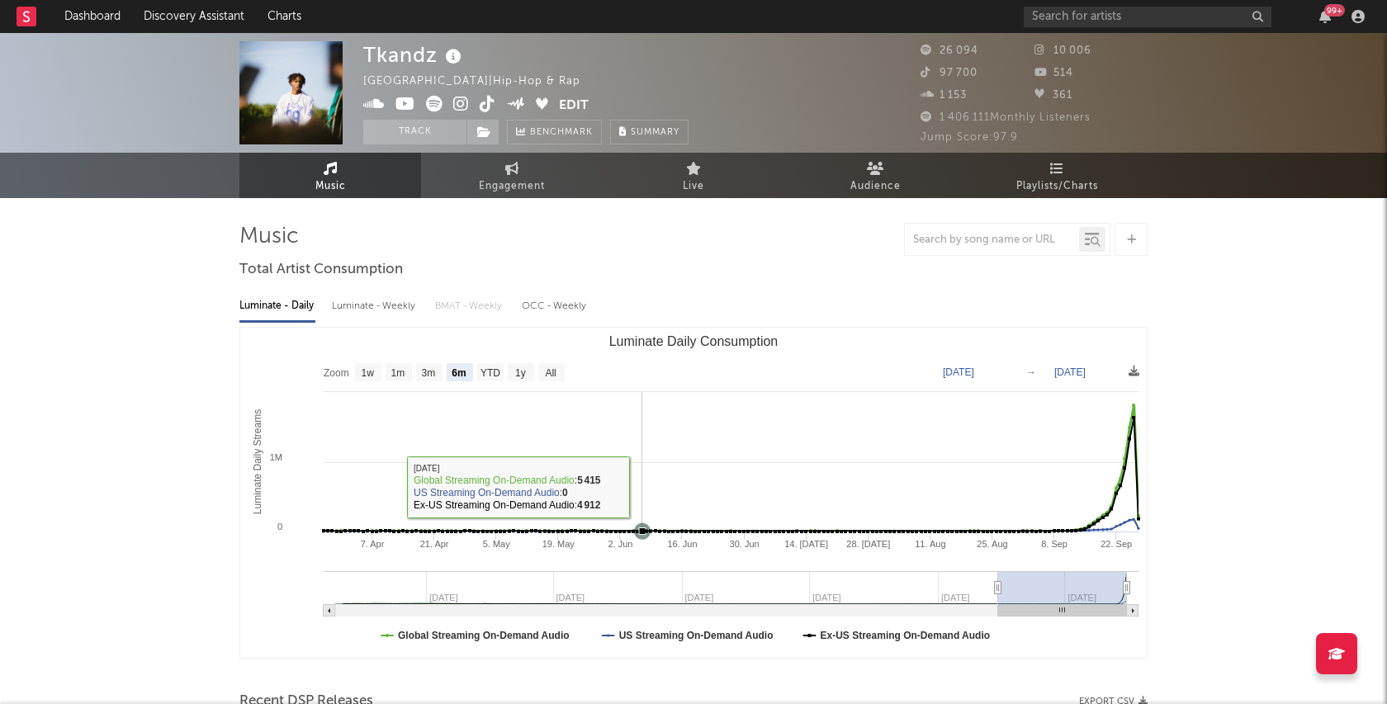 This screenshot has width=1387, height=704. Describe the element at coordinates (875, 187) in the screenshot. I see `span: Audience` at that location.